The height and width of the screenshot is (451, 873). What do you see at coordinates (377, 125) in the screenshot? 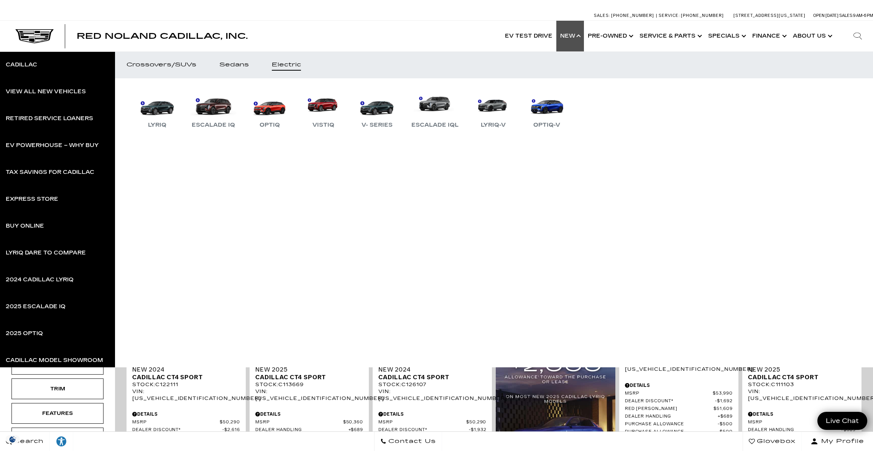
I see `div: V- Series` at bounding box center [377, 125].